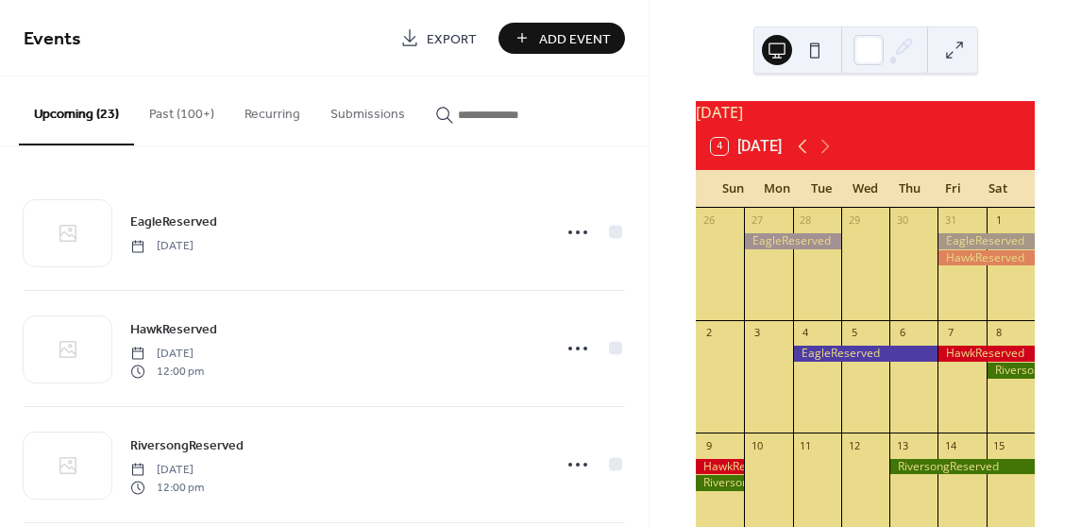  What do you see at coordinates (708, 220) in the screenshot?
I see `div: 26` at bounding box center [708, 220].